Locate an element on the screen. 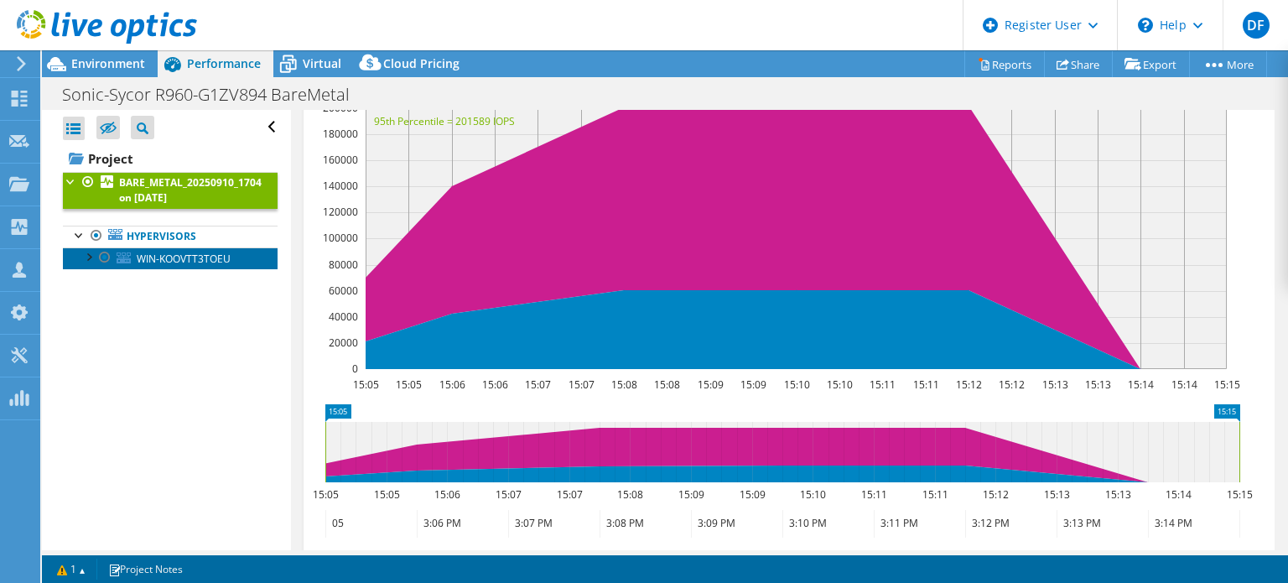 This screenshot has height=583, width=1288. text: 120000 is located at coordinates (340, 211).